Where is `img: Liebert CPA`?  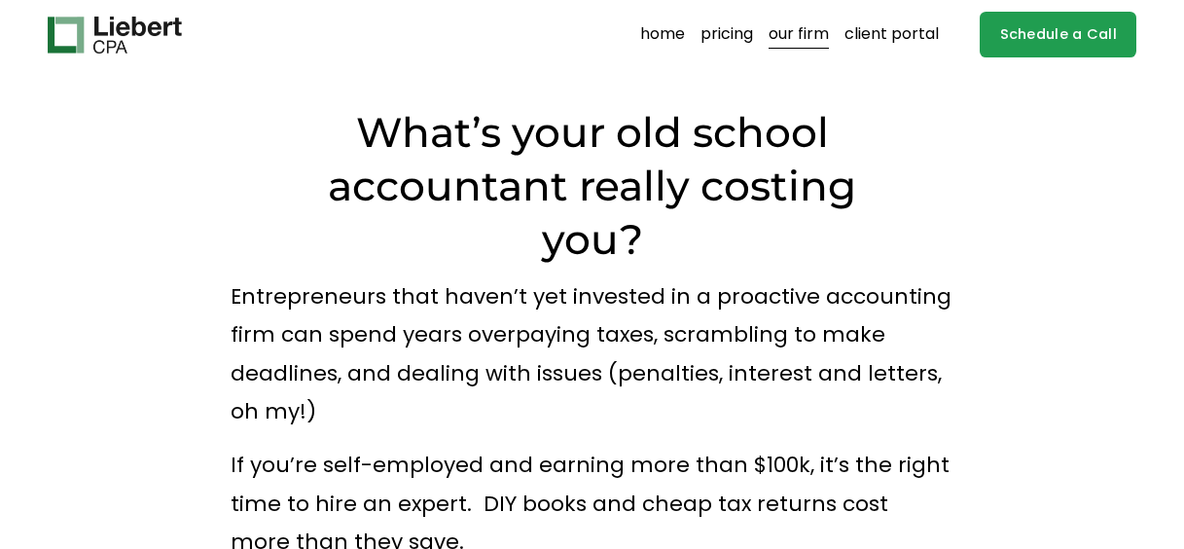
img: Liebert CPA is located at coordinates (115, 35).